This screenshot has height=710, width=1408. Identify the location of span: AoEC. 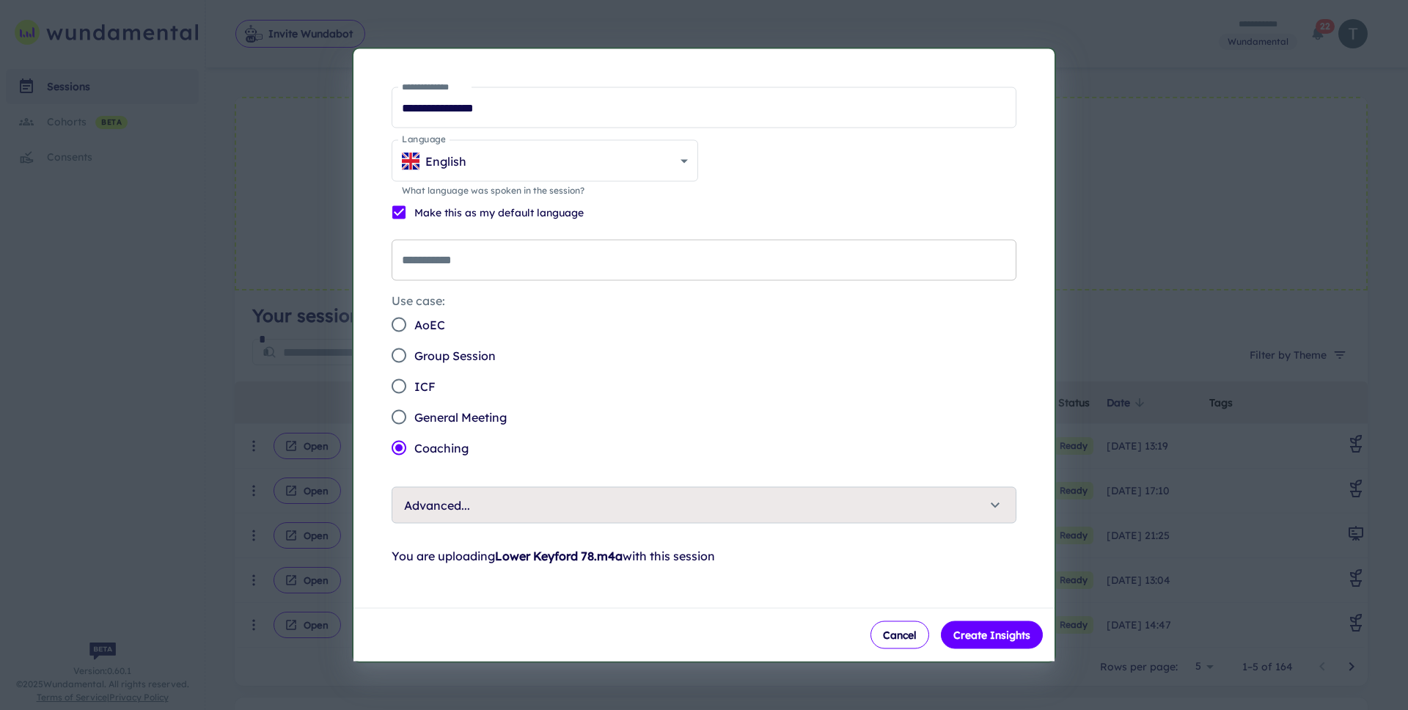
(430, 325).